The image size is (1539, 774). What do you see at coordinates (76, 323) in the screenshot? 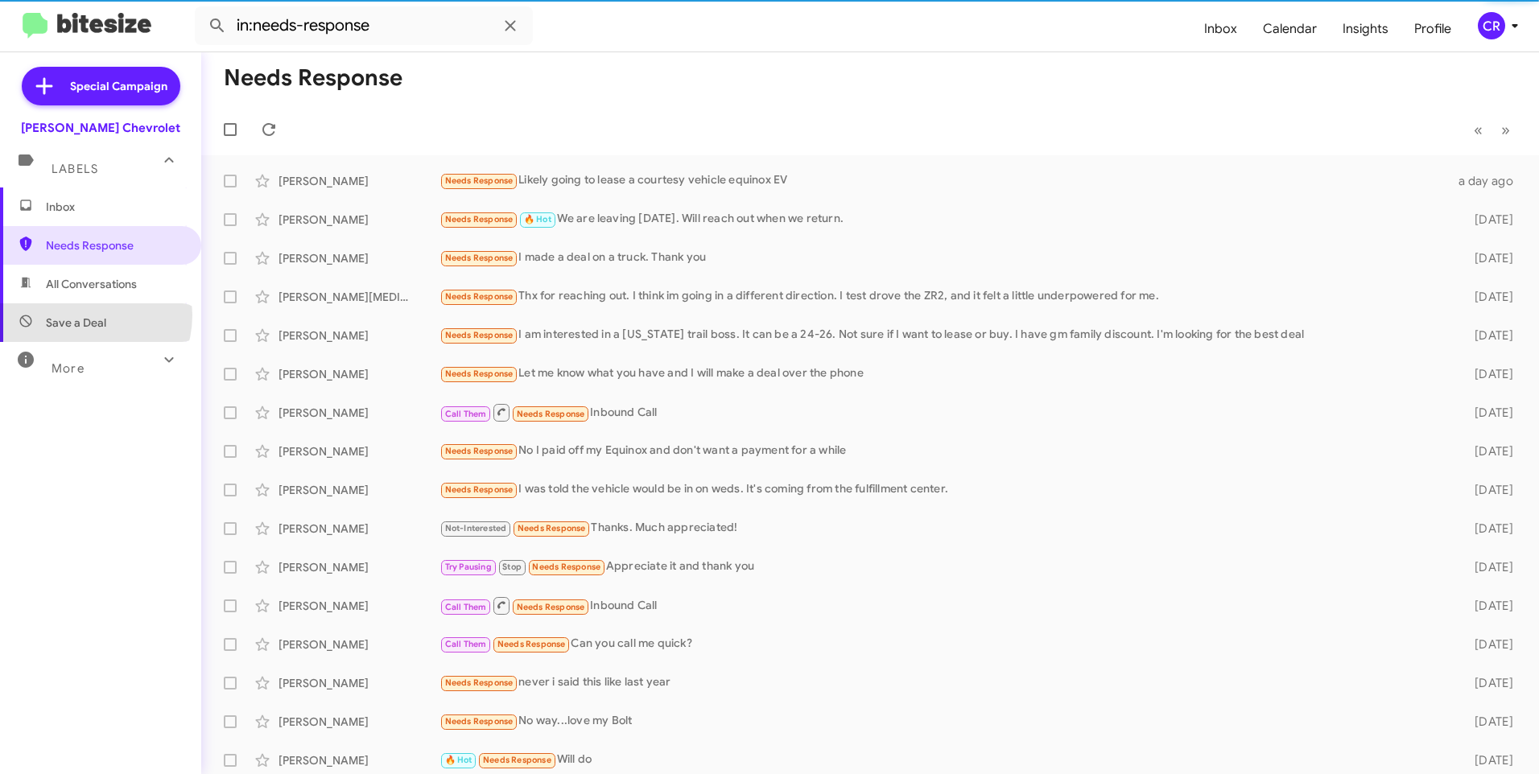
I see `span: Save a Deal` at bounding box center [76, 323].